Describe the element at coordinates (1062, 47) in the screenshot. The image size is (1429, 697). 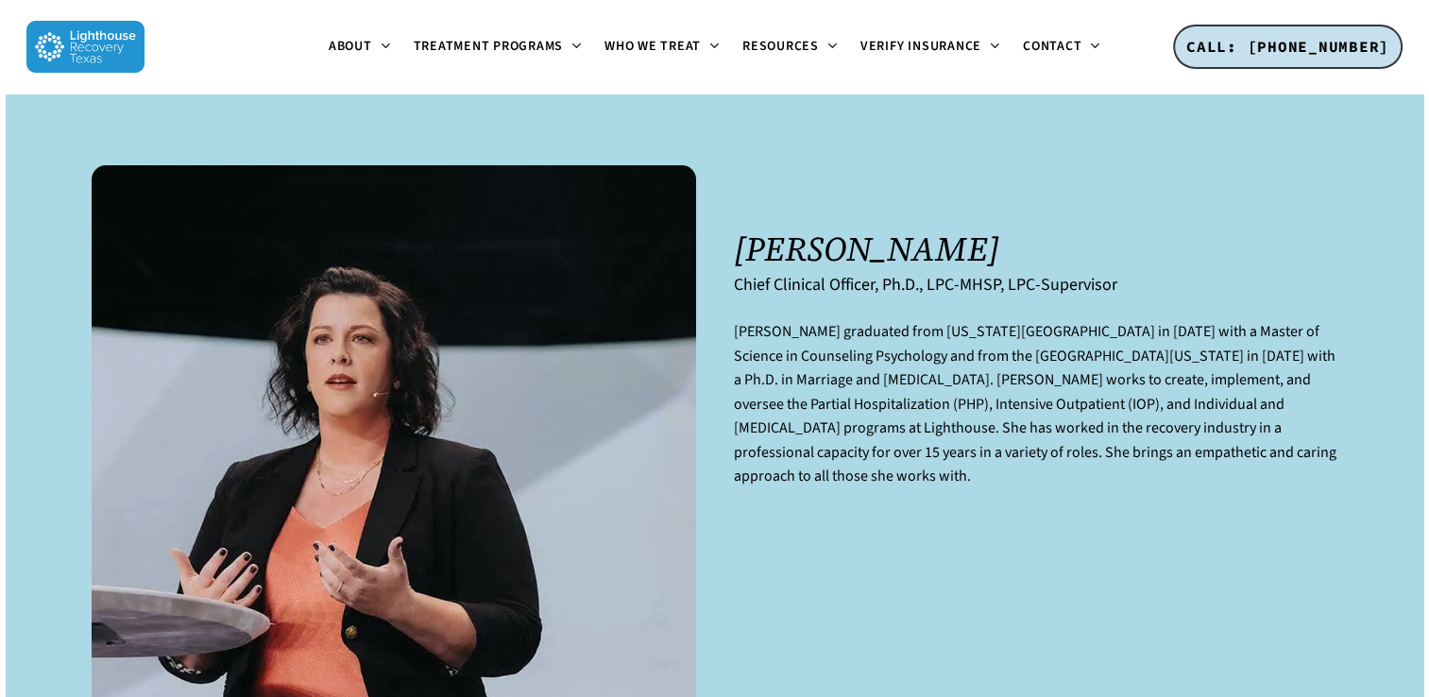
I see `a: Contact` at that location.